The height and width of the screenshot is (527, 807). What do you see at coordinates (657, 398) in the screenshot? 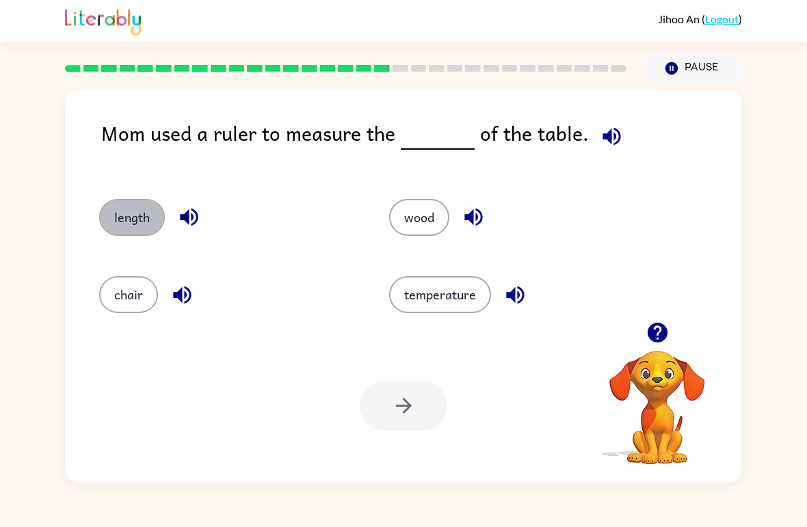
I see `video: Your browser must support playing .mp4 files to use Literably. Please try using another browser.` at bounding box center [657, 398].